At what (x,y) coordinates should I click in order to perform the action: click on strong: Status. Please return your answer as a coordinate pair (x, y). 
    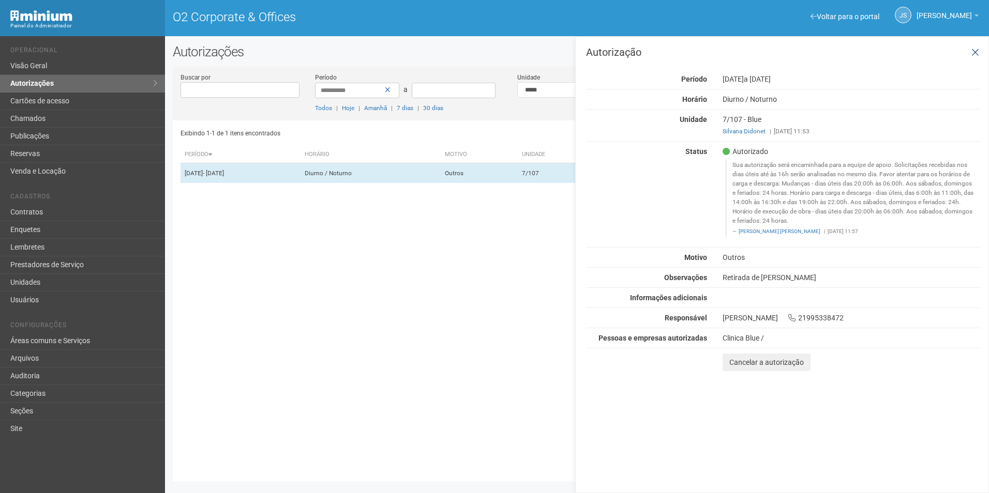
    Looking at the image, I should click on (696, 152).